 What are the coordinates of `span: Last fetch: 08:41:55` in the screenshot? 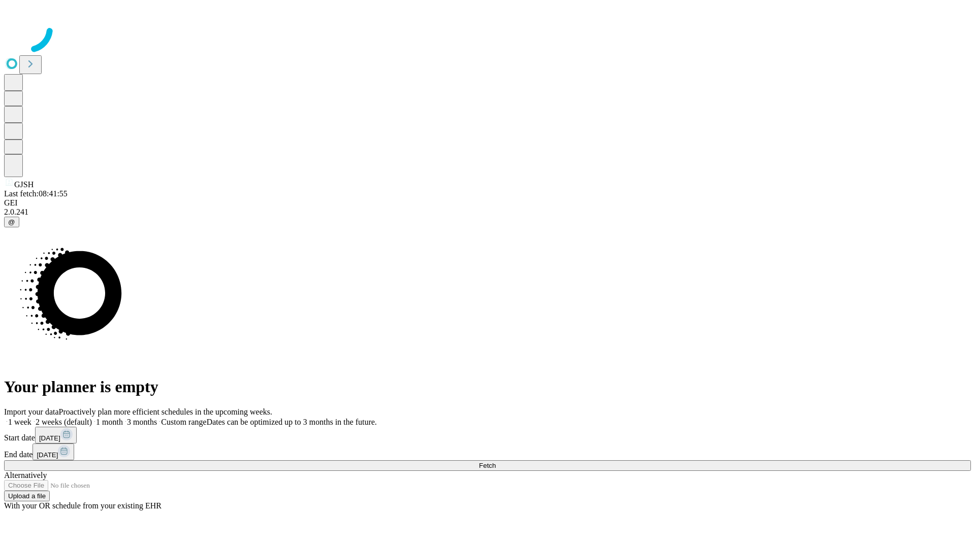 It's located at (36, 193).